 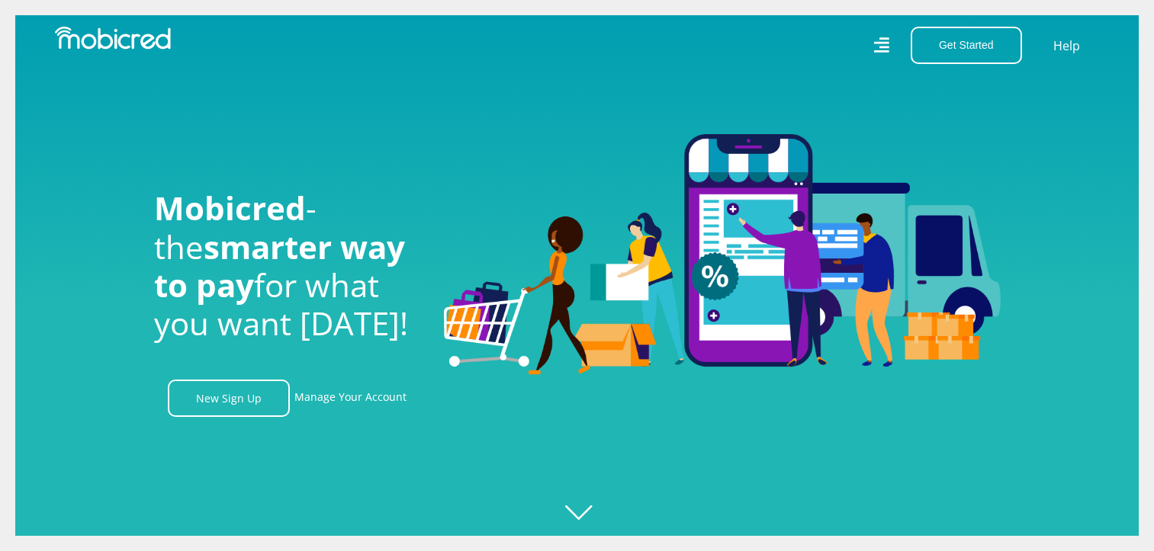 I want to click on button: Get Started, so click(x=966, y=45).